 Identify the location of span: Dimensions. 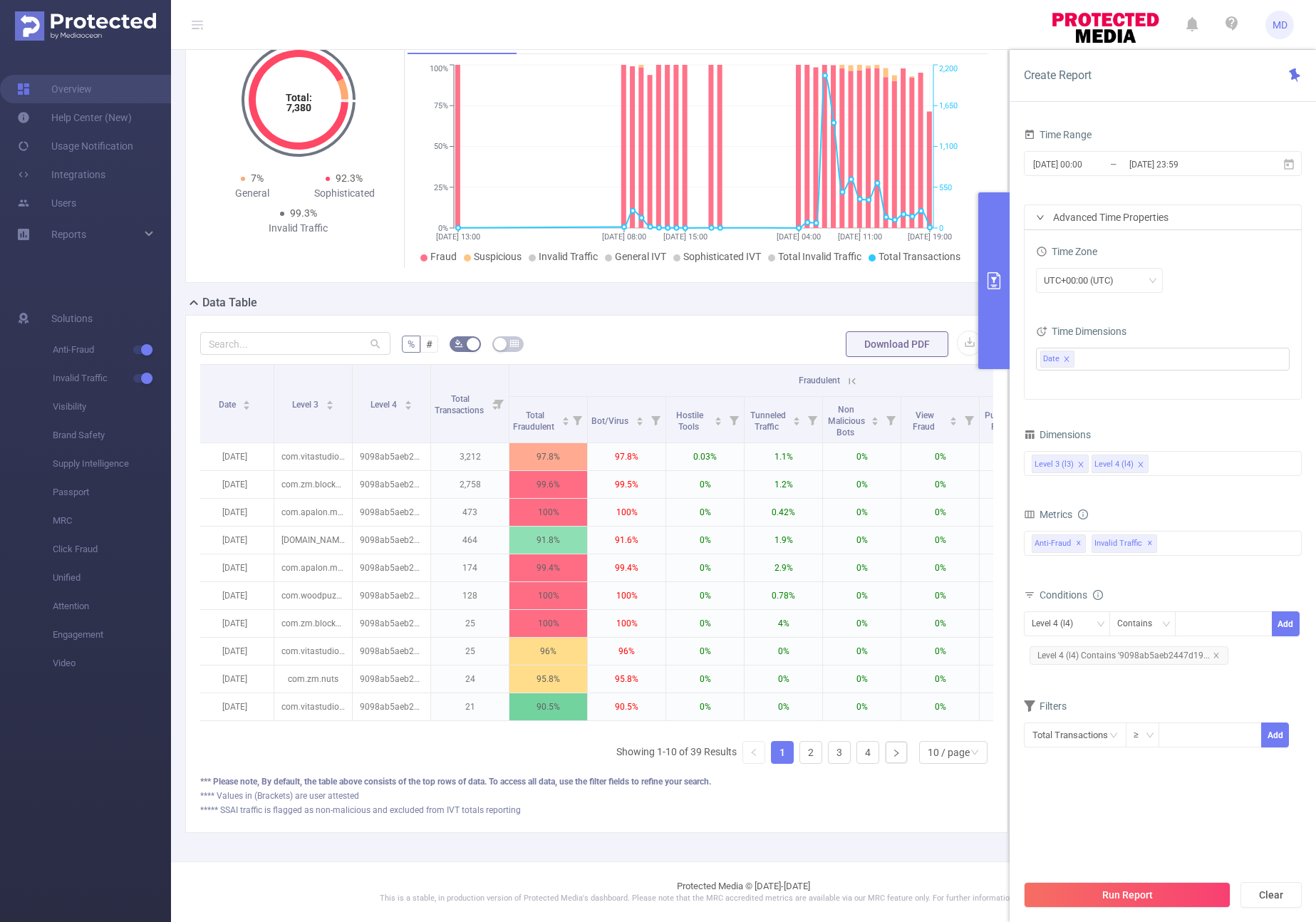
(1057, 435).